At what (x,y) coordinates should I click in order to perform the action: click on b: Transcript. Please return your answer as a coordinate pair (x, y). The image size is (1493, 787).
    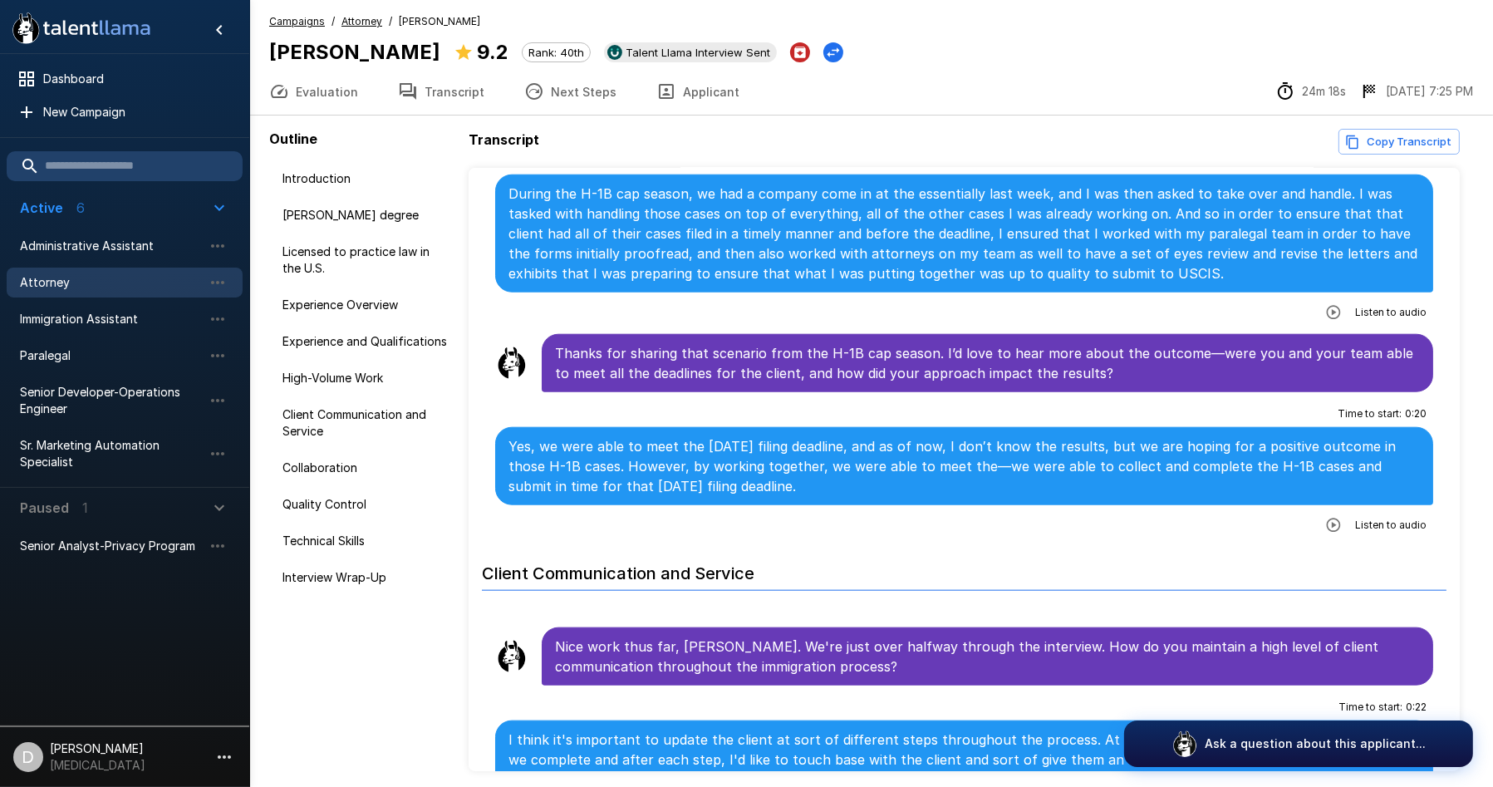
    Looking at the image, I should click on (503, 140).